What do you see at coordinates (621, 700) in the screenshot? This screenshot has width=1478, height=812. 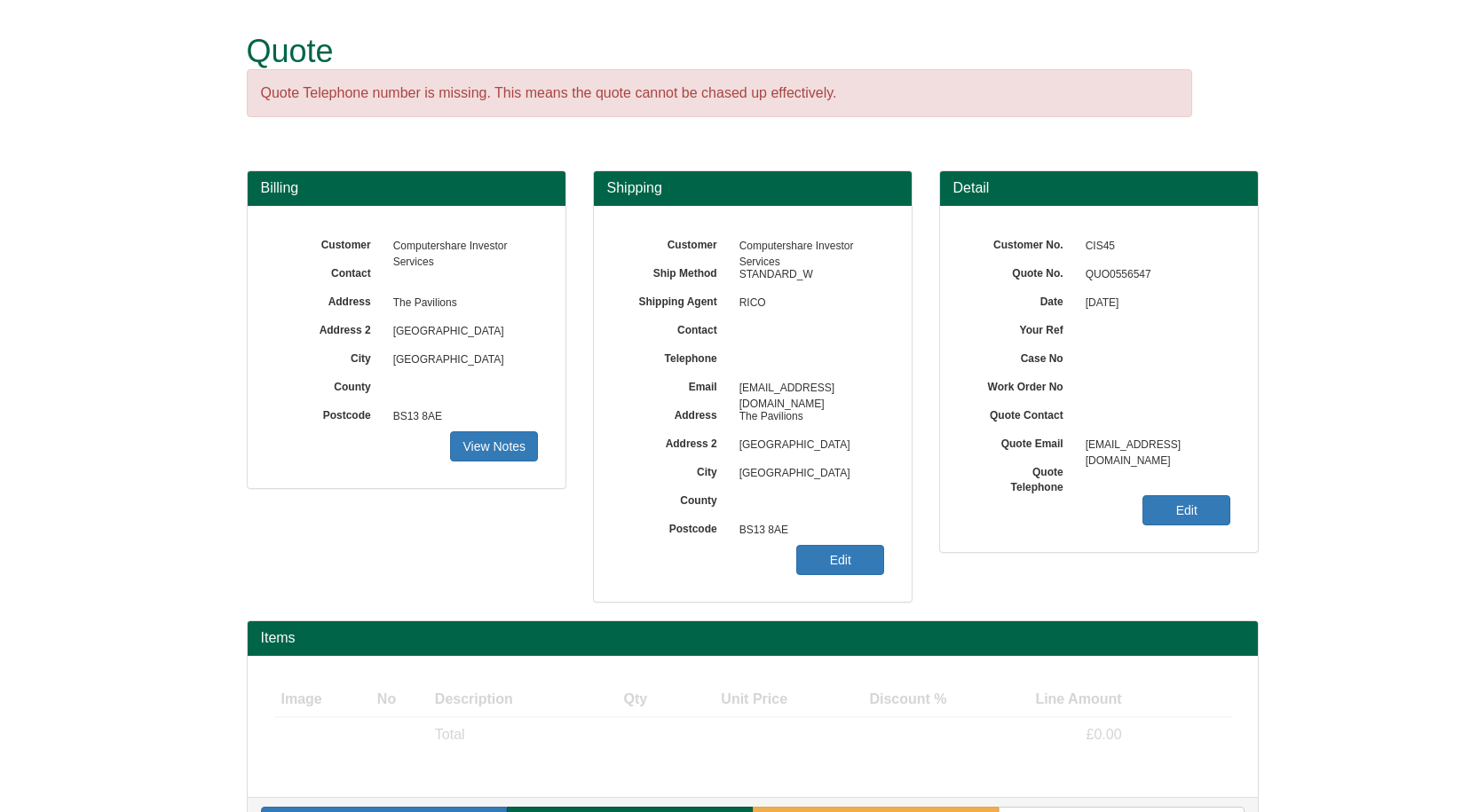 I see `th: Qty` at bounding box center [621, 700].